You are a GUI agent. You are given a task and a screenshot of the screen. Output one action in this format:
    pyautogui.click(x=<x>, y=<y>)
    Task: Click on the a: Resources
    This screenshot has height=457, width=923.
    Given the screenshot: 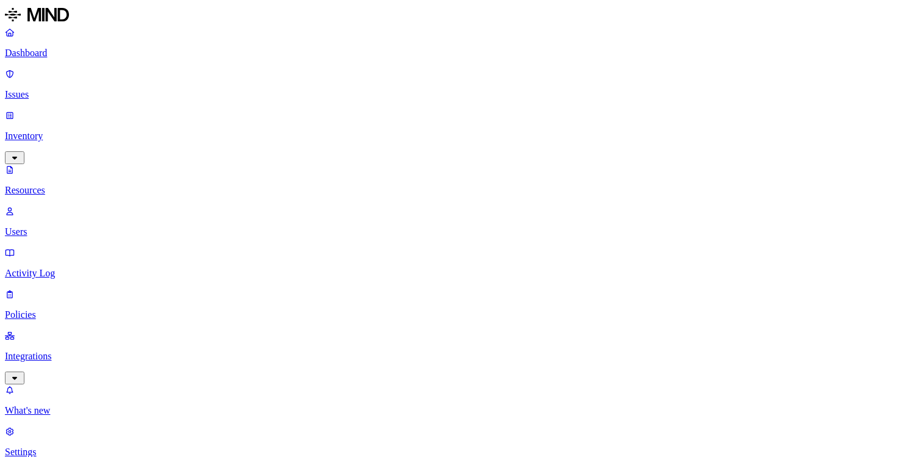 What is the action you would take?
    pyautogui.click(x=461, y=180)
    